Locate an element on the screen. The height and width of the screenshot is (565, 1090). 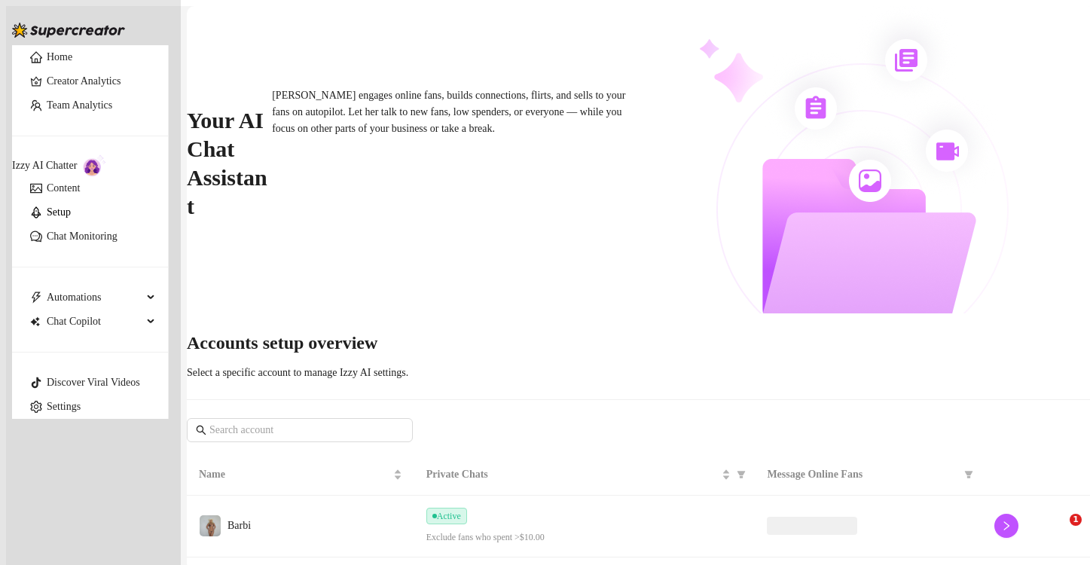
span: Izzy AI Chatter is located at coordinates (44, 166).